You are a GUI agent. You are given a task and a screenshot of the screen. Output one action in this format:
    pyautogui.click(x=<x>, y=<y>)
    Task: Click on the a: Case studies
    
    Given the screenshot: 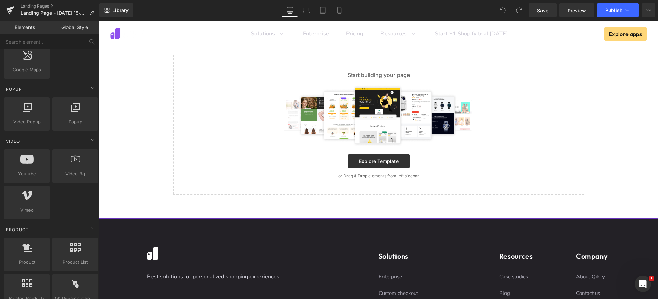 What is the action you would take?
    pyautogui.click(x=415, y=256)
    